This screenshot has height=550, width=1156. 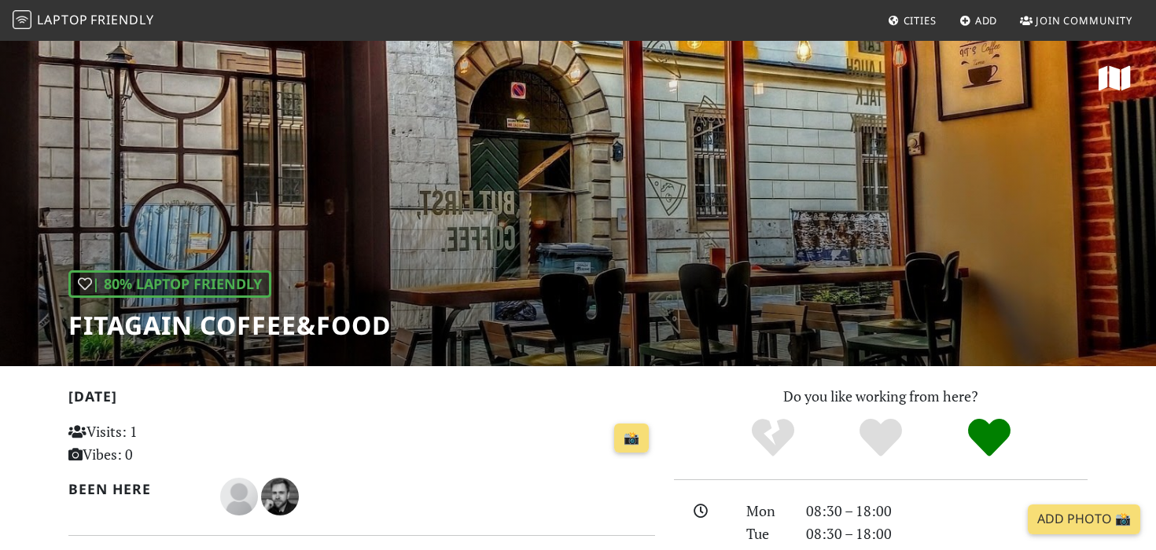 I want to click on span: Adam K., so click(x=241, y=495).